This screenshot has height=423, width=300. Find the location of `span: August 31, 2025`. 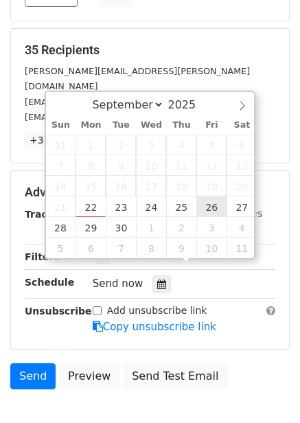

span: August 31, 2025 is located at coordinates (61, 145).